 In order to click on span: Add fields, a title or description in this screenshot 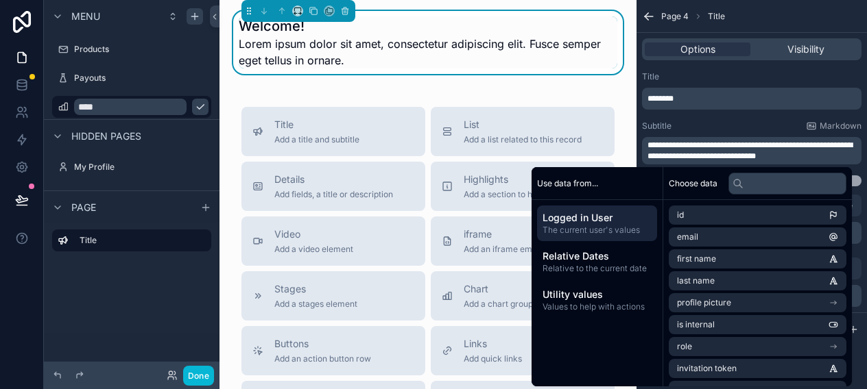, I will do `click(333, 195)`.